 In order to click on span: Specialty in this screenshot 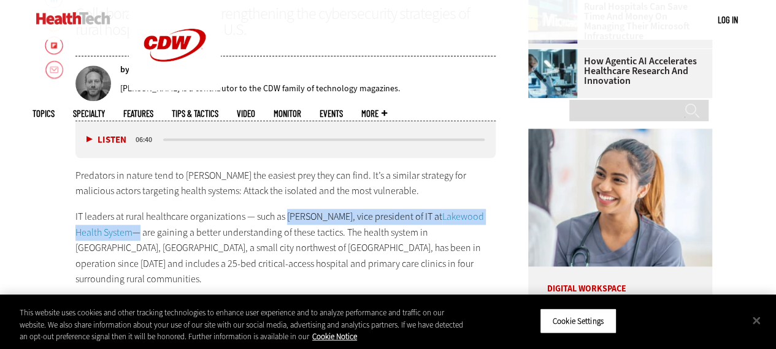, I will do `click(89, 113)`.